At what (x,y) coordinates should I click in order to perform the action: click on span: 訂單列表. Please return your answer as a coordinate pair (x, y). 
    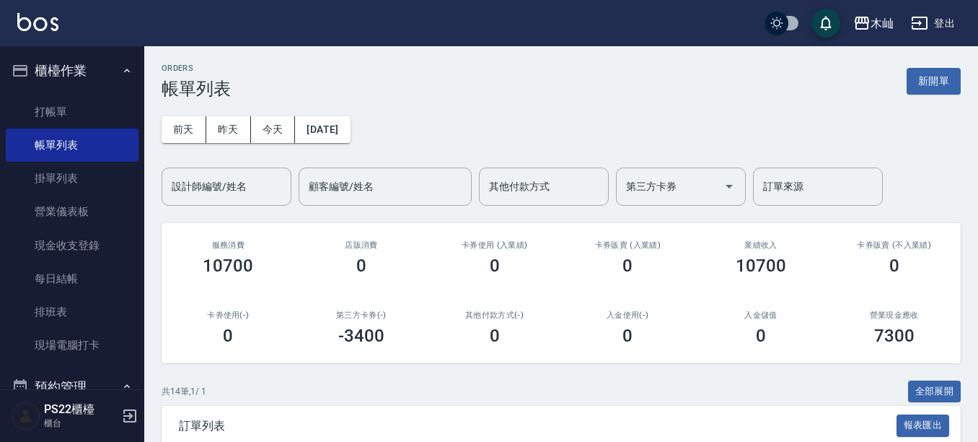
    Looking at the image, I should click on (538, 426).